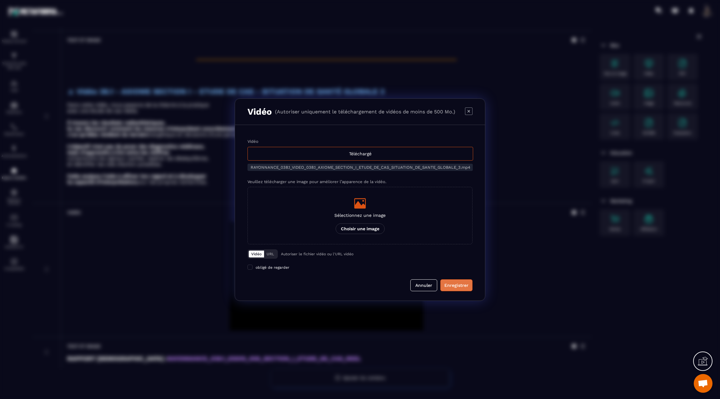  Describe the element at coordinates (424, 285) in the screenshot. I see `button: Annuler` at that location.